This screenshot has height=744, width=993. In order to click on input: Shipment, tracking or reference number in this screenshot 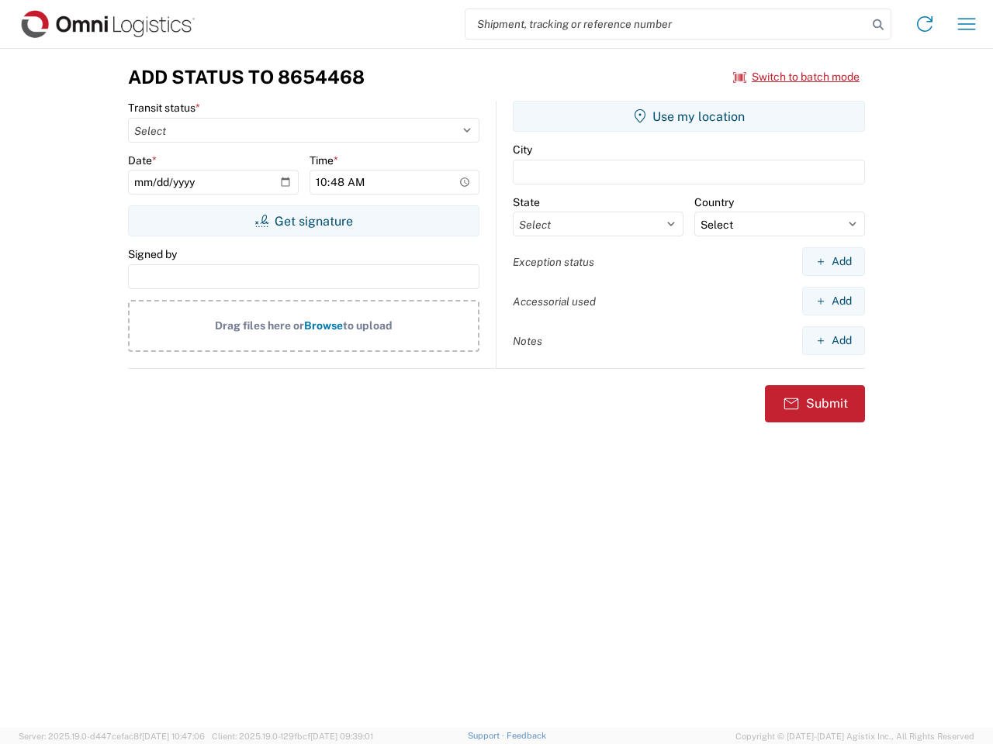, I will do `click(666, 24)`.